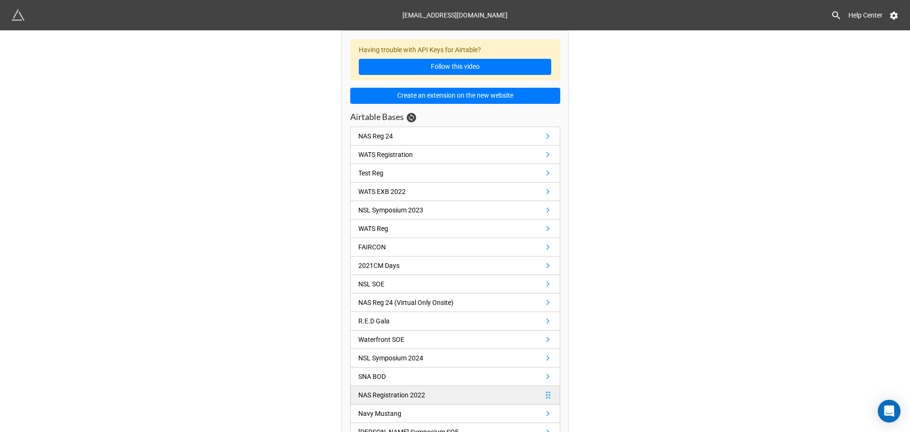 The height and width of the screenshot is (432, 910). I want to click on a: NSL Symposium 2023, so click(455, 210).